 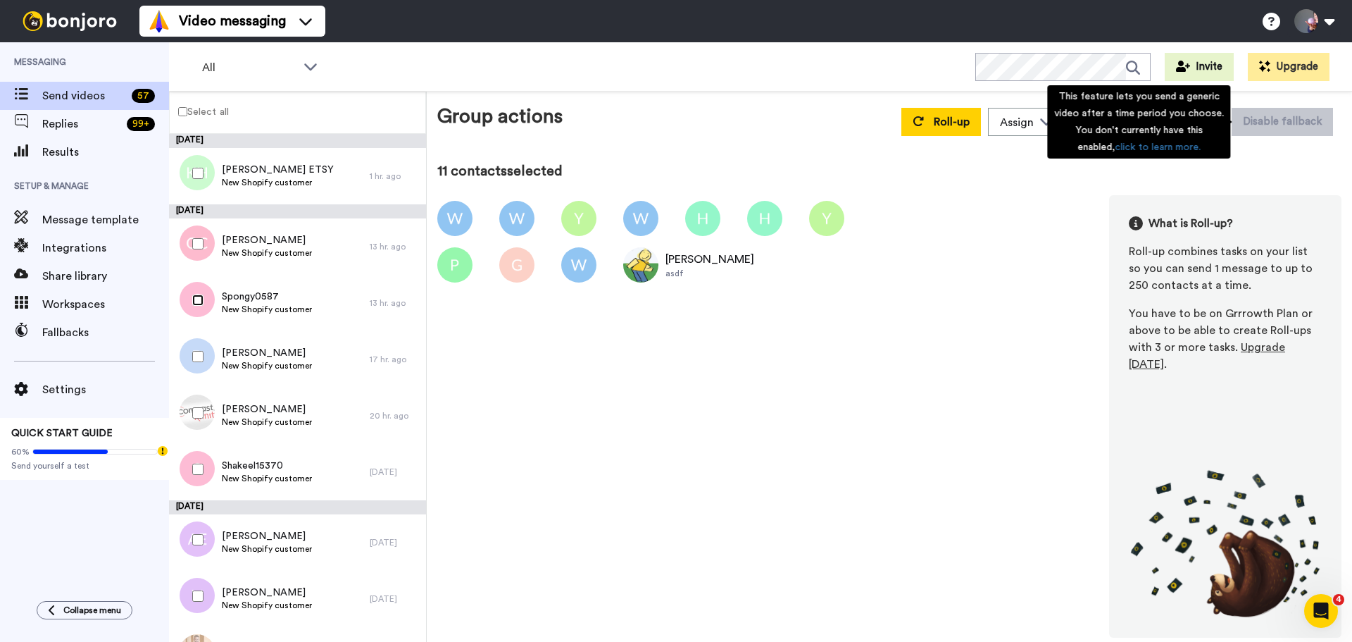 I want to click on span: What is Roll-up?, so click(x=1191, y=223).